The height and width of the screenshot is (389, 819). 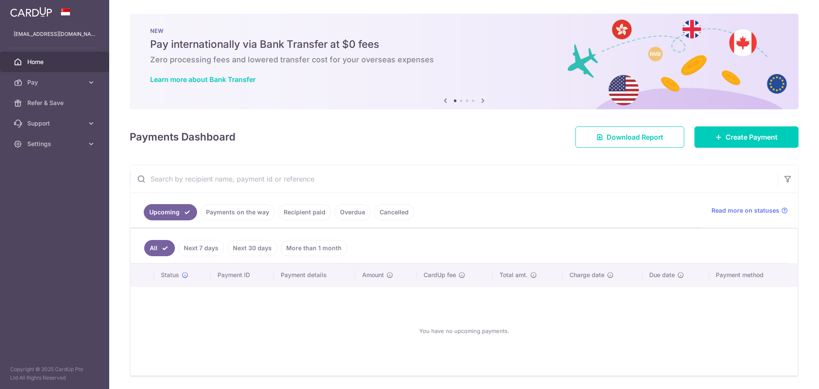 What do you see at coordinates (314, 248) in the screenshot?
I see `a: More than 1 month` at bounding box center [314, 248].